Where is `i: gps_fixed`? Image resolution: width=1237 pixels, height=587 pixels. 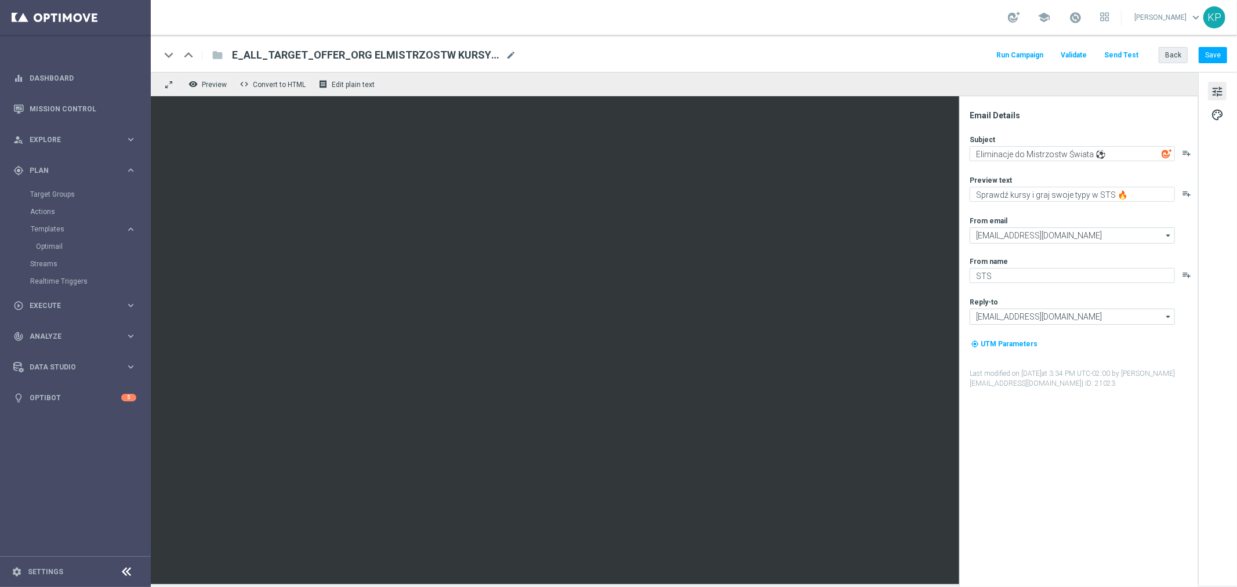 i: gps_fixed is located at coordinates (19, 170).